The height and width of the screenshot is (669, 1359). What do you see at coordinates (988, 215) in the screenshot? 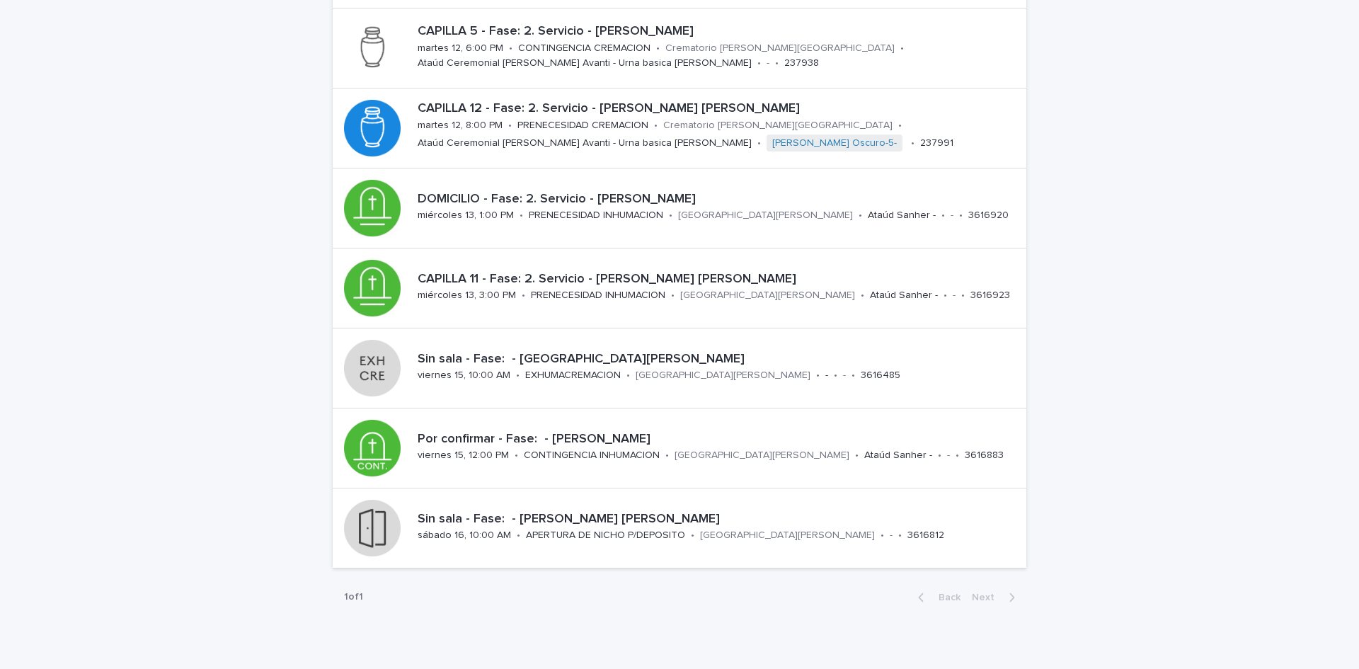
I see `p: 3616920` at bounding box center [988, 215].